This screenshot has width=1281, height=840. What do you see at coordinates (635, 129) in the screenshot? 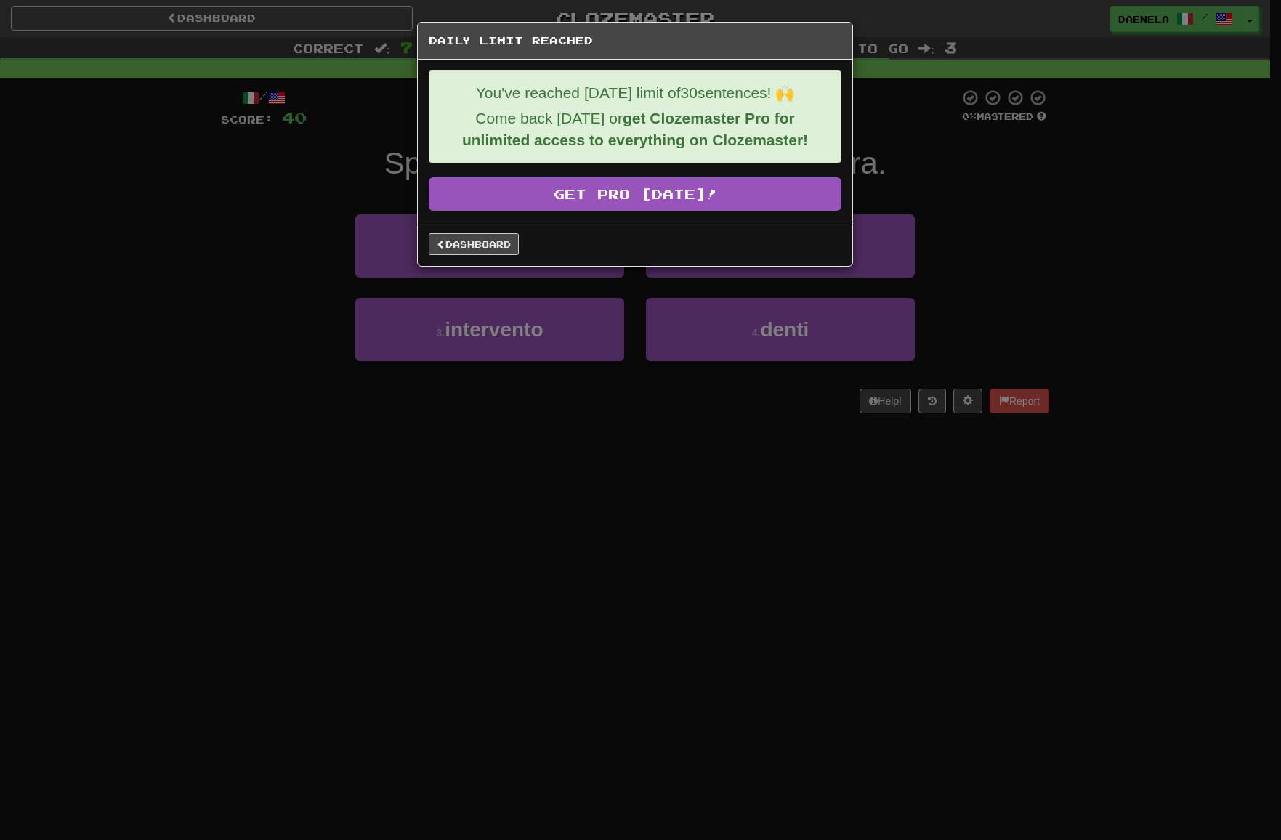
I see `strong: get Clozemaster Pro for unlimited access to everything on Clozemaster!` at bounding box center [635, 129].